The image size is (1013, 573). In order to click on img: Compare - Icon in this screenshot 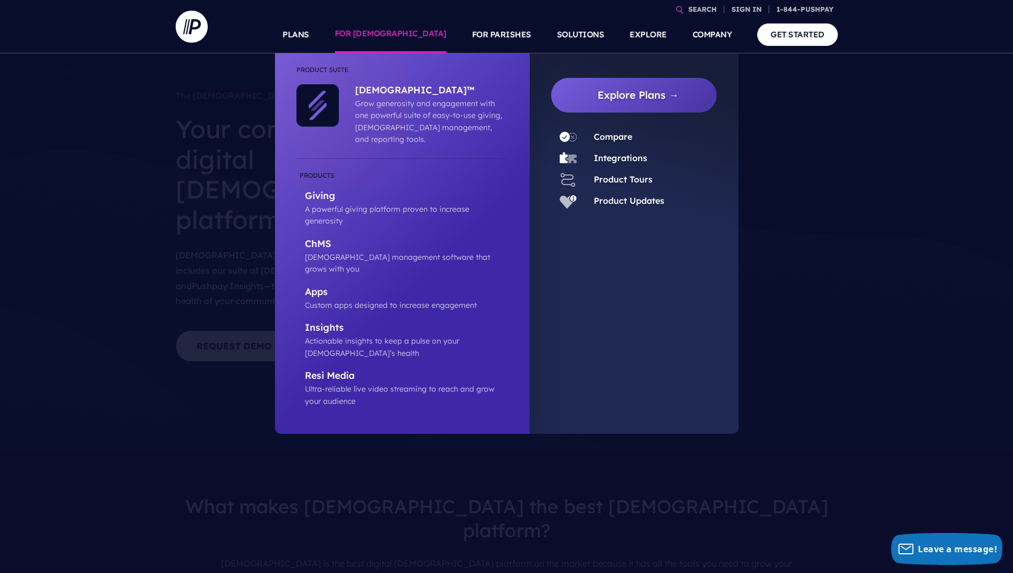, I will do `click(568, 137)`.